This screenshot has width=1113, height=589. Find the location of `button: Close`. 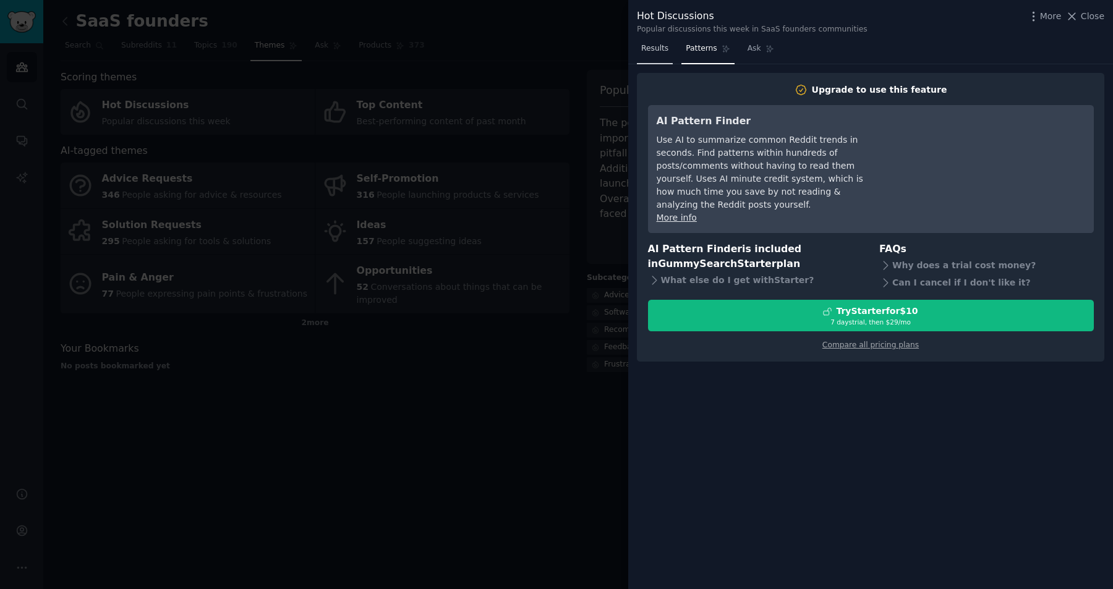

button: Close is located at coordinates (1085, 16).